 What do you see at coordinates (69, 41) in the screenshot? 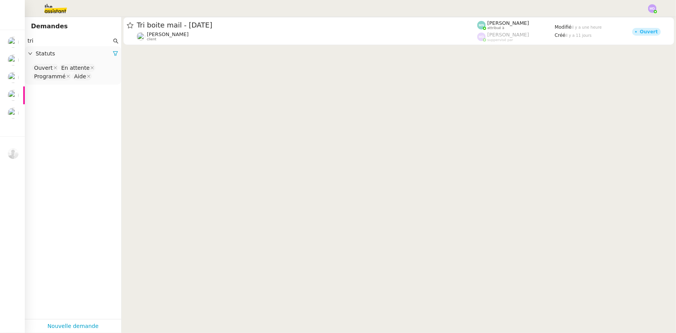
I see `input: Rechercher` at bounding box center [69, 41].